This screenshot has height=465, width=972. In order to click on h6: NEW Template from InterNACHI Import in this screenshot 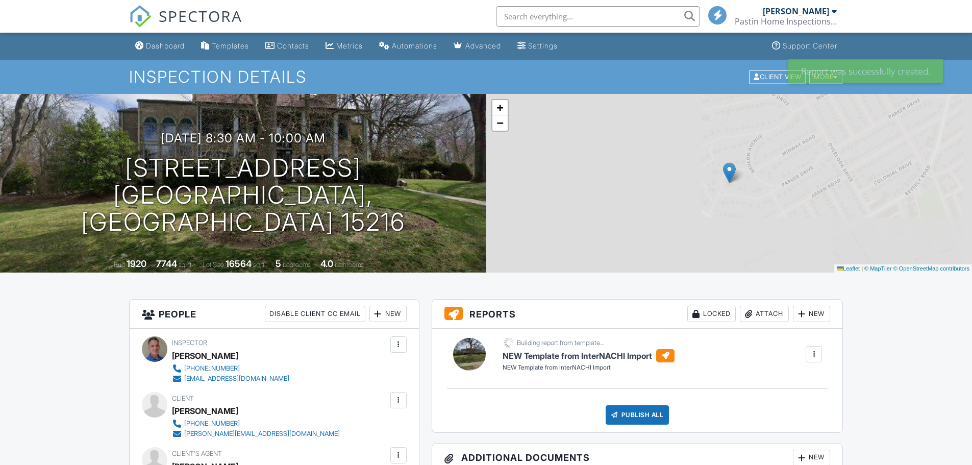, I will do `click(588, 356)`.